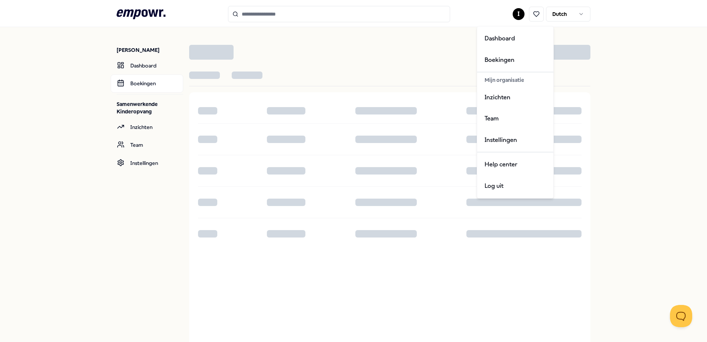  I want to click on p: Samenwerkende Kinderopvang, so click(150, 108).